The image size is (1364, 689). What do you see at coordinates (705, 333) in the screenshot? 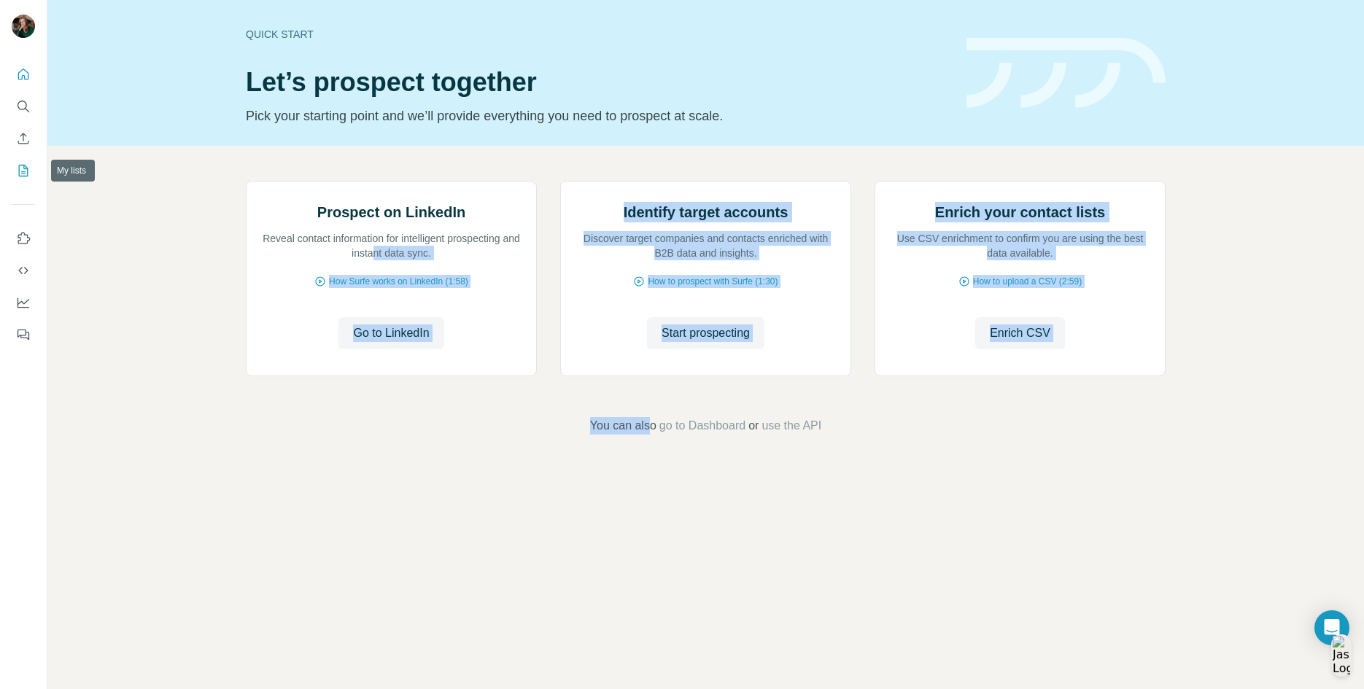
I see `button: Start prospecting` at bounding box center [705, 333].